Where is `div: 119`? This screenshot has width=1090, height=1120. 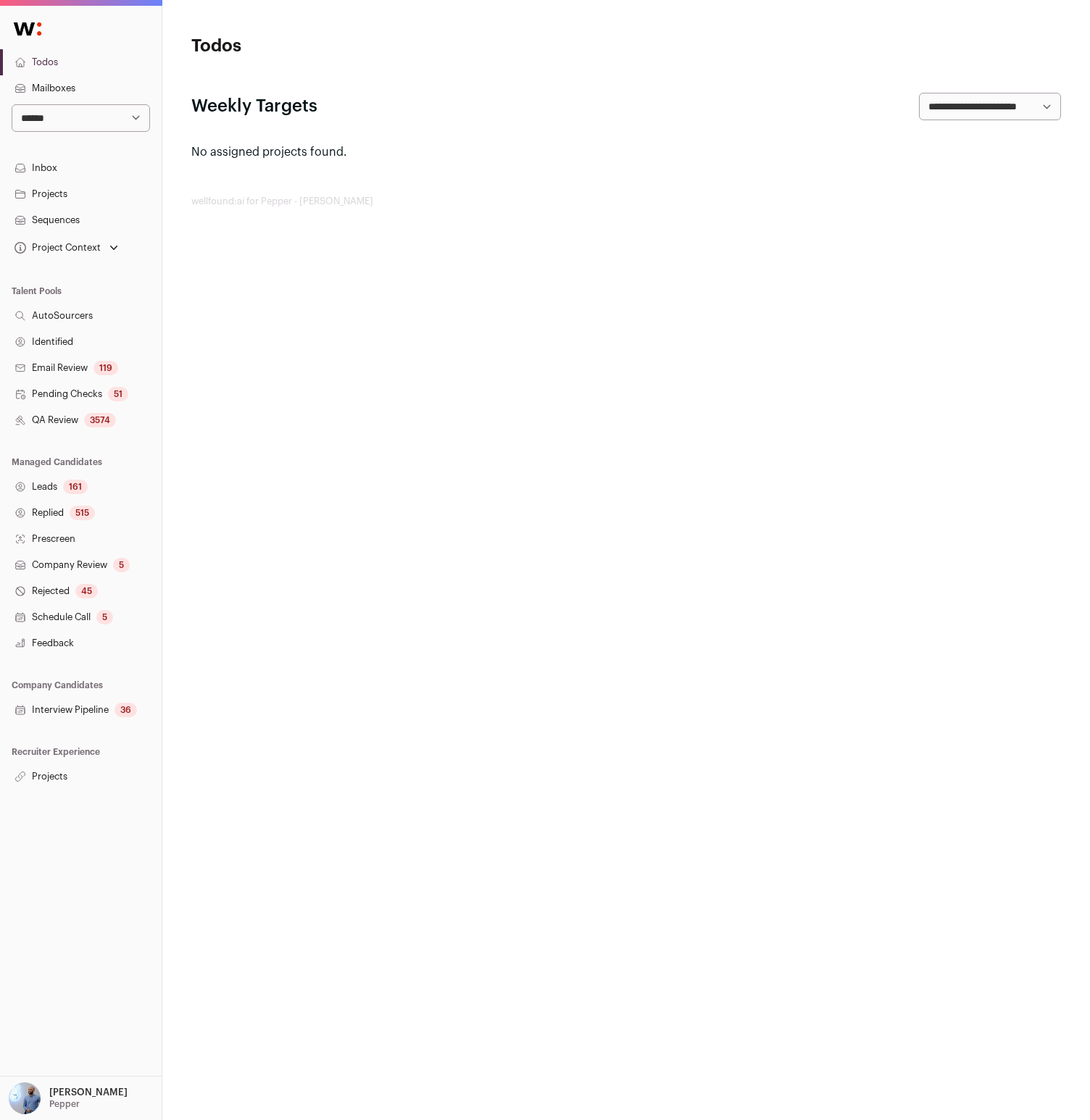 div: 119 is located at coordinates (106, 368).